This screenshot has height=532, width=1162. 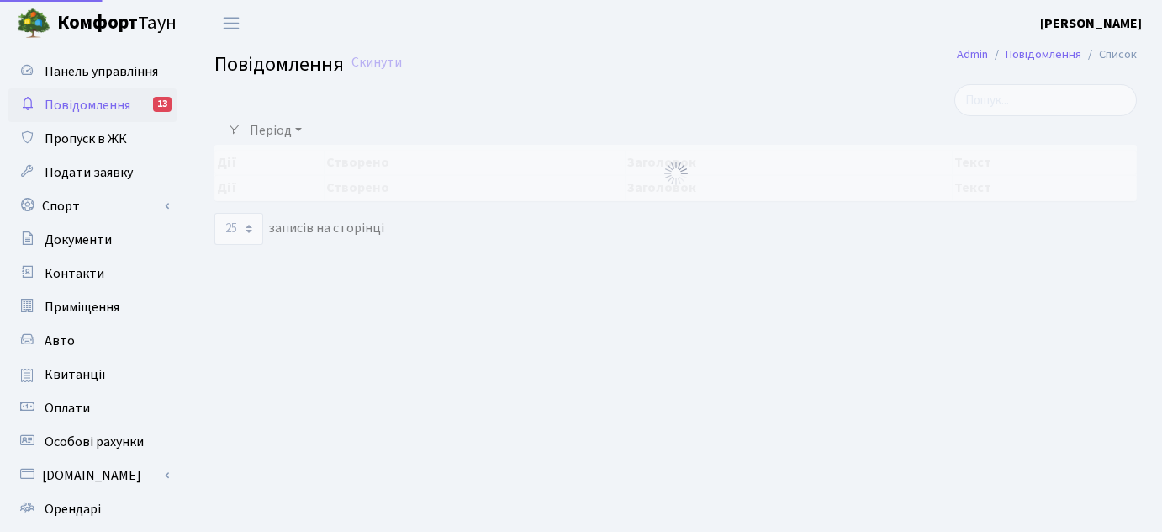 What do you see at coordinates (239, 229) in the screenshot?
I see `select: записів на сторінці` at bounding box center [239, 229].